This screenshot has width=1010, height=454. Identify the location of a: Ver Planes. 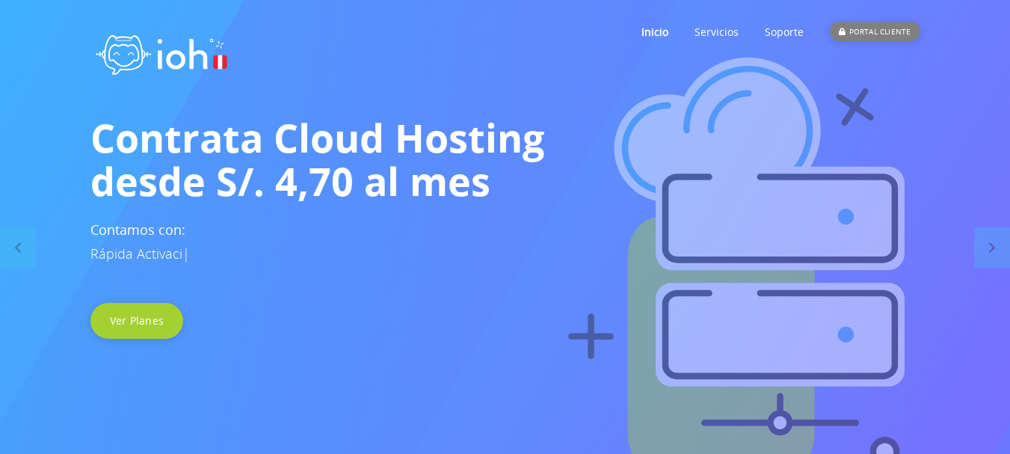
(137, 321).